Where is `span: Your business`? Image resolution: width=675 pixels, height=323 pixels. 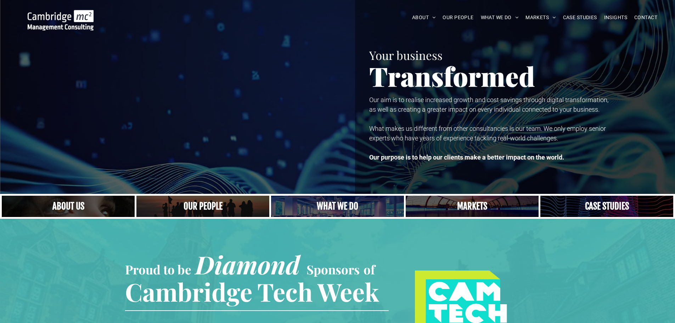
span: Your business is located at coordinates (406, 55).